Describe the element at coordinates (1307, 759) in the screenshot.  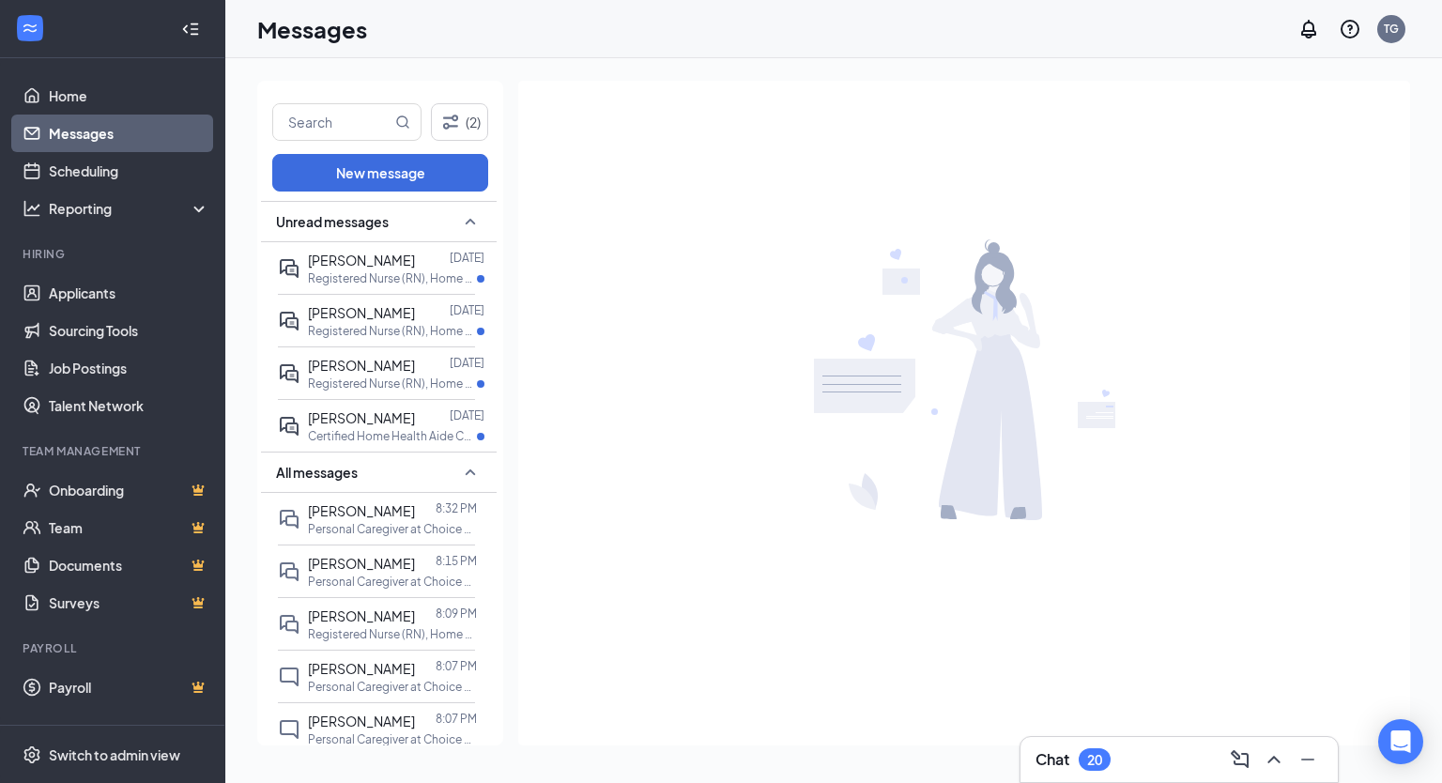
I see `button: Minimize` at that location.